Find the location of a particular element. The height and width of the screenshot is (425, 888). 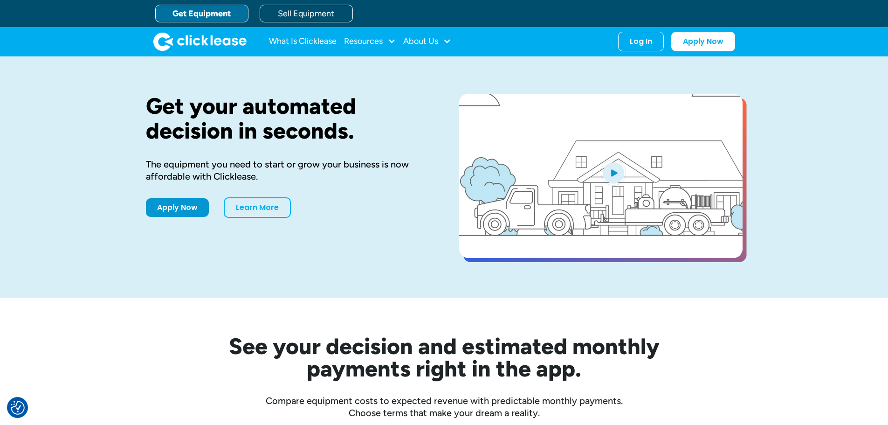

a: What Is Clicklease is located at coordinates (303, 42).